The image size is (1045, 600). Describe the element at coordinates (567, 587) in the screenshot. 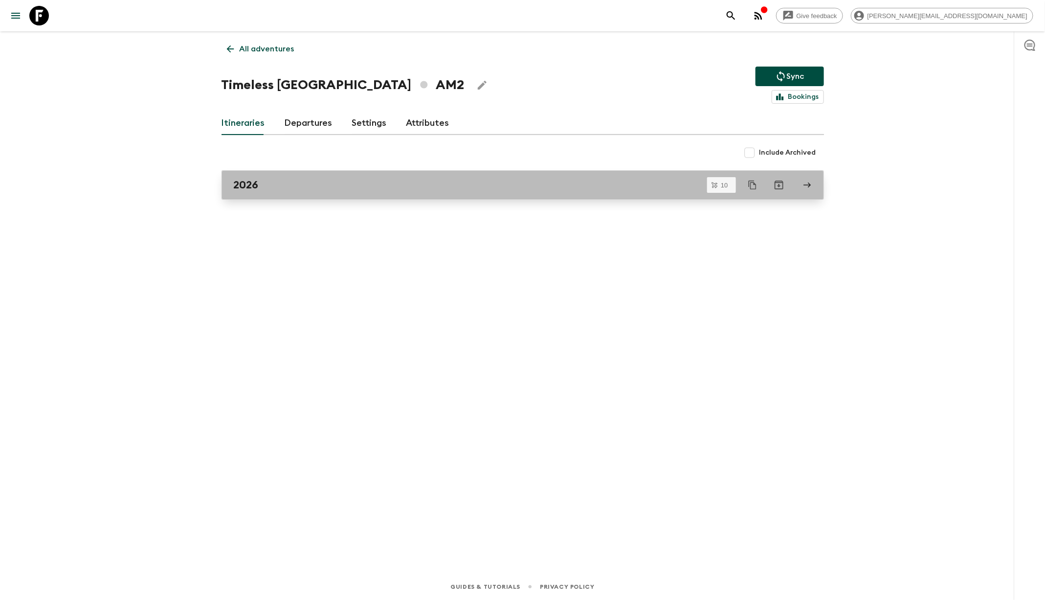

I see `a: Privacy Policy` at that location.